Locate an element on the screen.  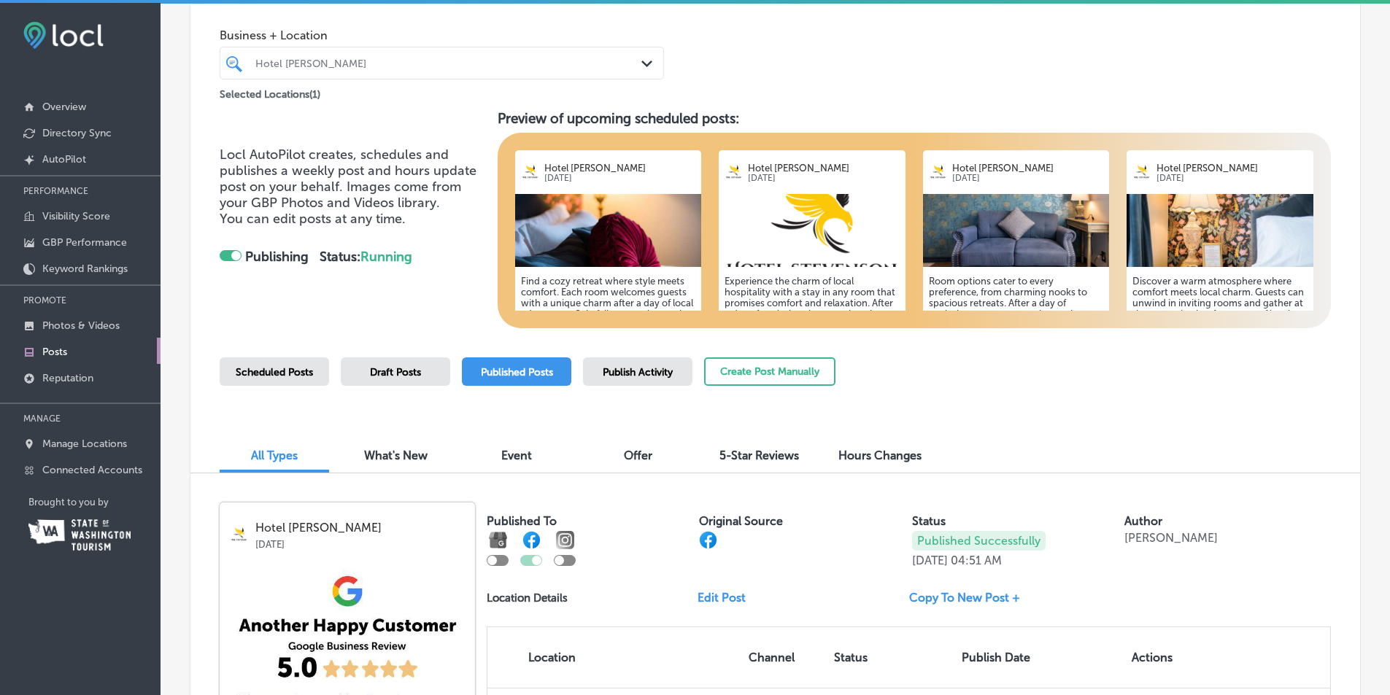
p: Keyword Rankings is located at coordinates (85, 268).